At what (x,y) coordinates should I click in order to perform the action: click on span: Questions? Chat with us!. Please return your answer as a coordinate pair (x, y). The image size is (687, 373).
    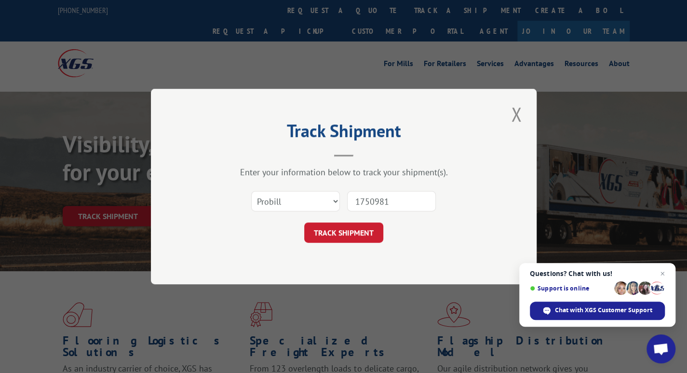
    Looking at the image, I should click on (597, 273).